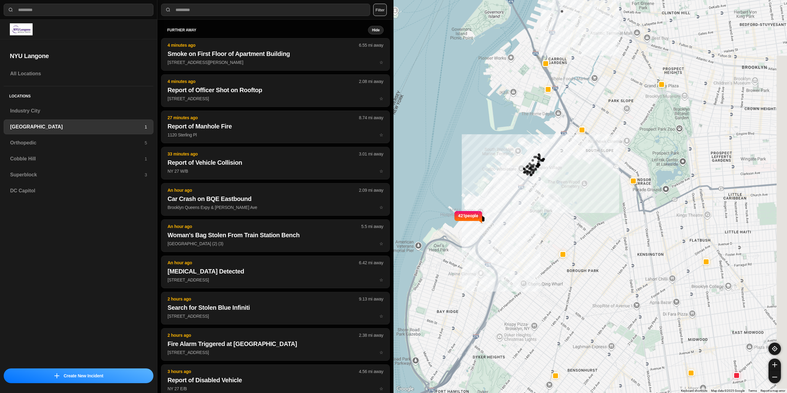 The image size is (787, 393). Describe the element at coordinates (78, 56) in the screenshot. I see `h2: NYU Langone` at that location.